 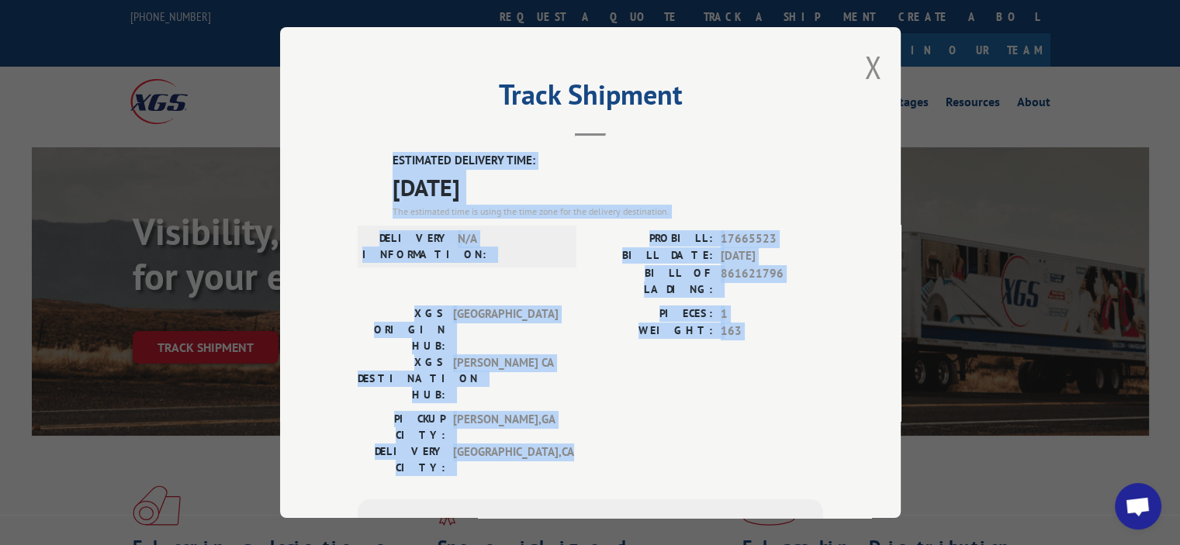 What do you see at coordinates (406, 247) in the screenshot?
I see `label: DELIVERY INFORMATION:` at bounding box center [406, 247].